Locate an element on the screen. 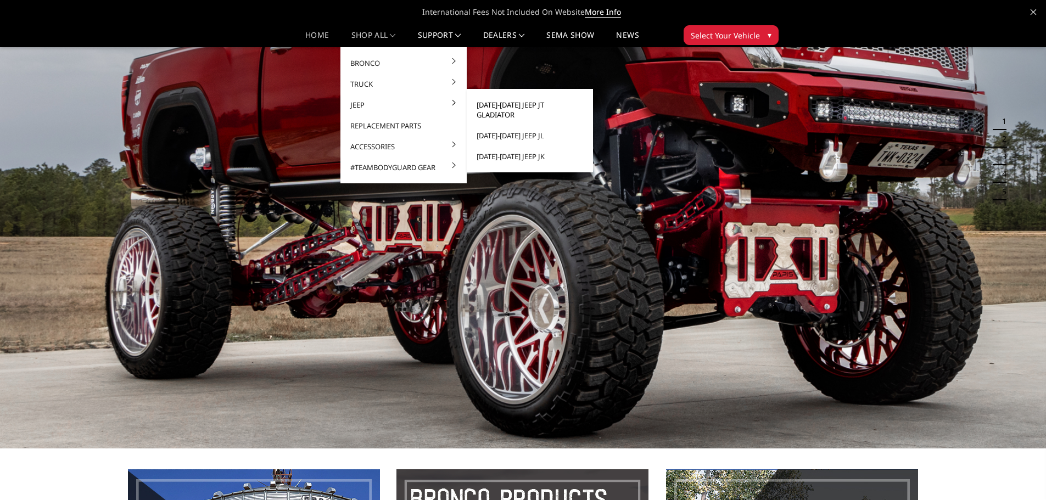 The height and width of the screenshot is (500, 1046). a: Dealers is located at coordinates (504, 39).